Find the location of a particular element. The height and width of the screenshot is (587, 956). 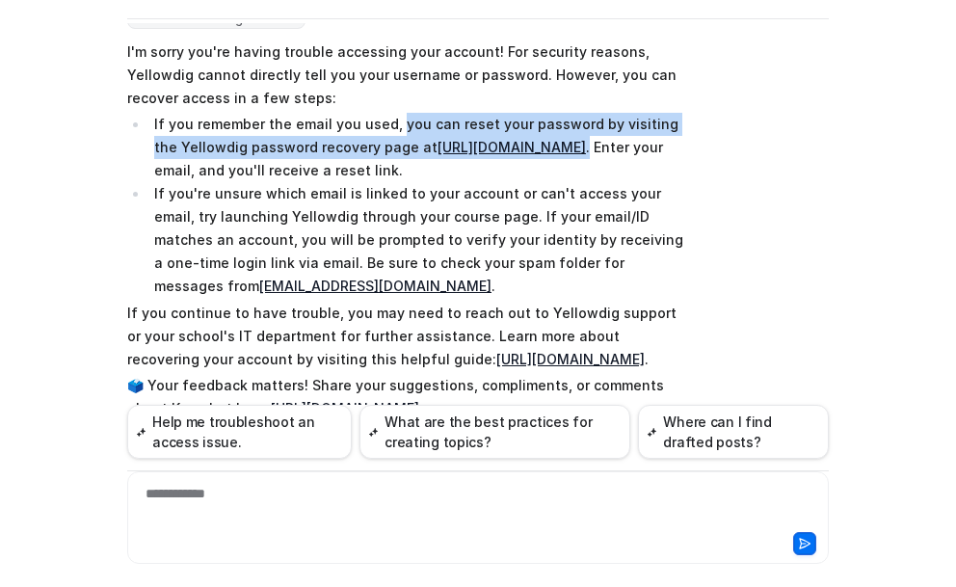

p: If you continue to have trouble, you may need to reach out to Yellowdig support or your school's ... is located at coordinates (409, 336).